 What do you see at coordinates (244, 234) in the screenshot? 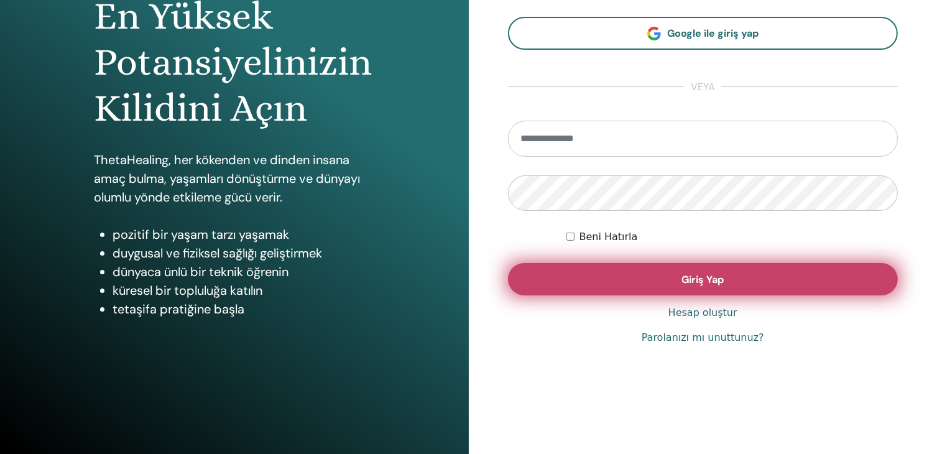
I see `li: pozitif bir yaşam tarzı yaşamak` at bounding box center [244, 234].